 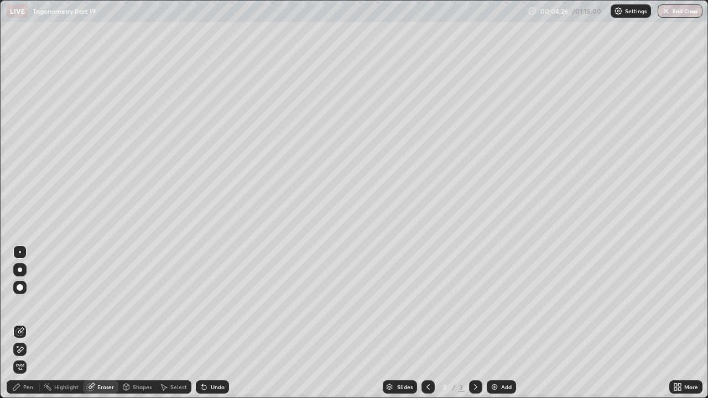 I want to click on div: Slides, so click(x=405, y=387).